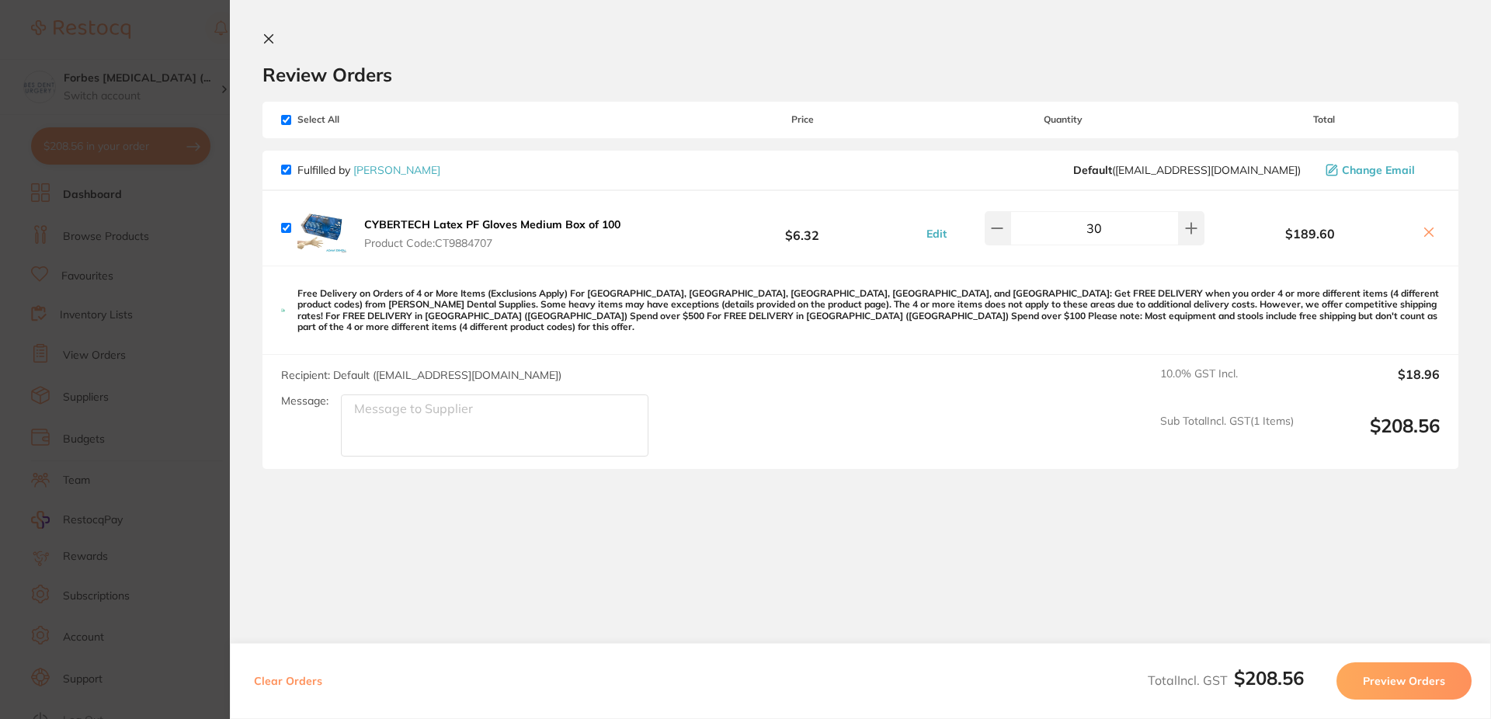 The width and height of the screenshot is (1491, 719). I want to click on b: $189.60, so click(1310, 234).